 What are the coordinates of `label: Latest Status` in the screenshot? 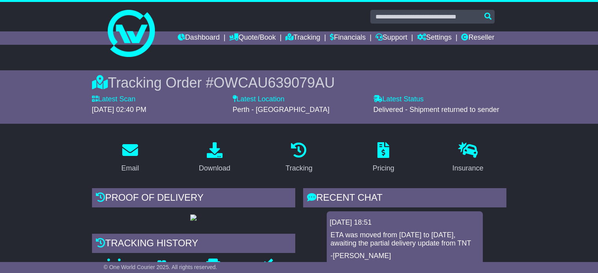 It's located at (398, 99).